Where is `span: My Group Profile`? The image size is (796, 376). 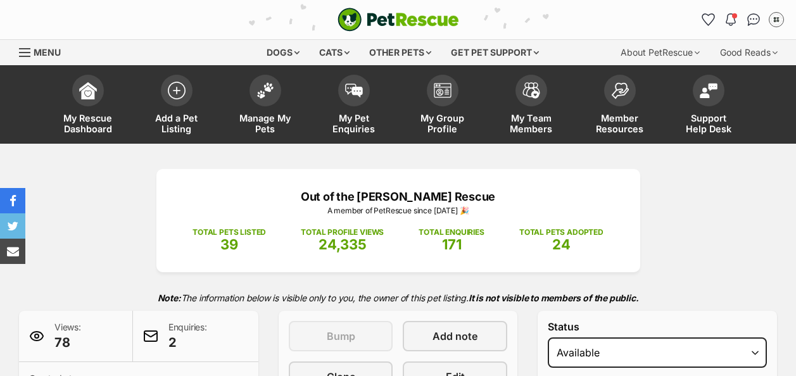 span: My Group Profile is located at coordinates (443, 123).